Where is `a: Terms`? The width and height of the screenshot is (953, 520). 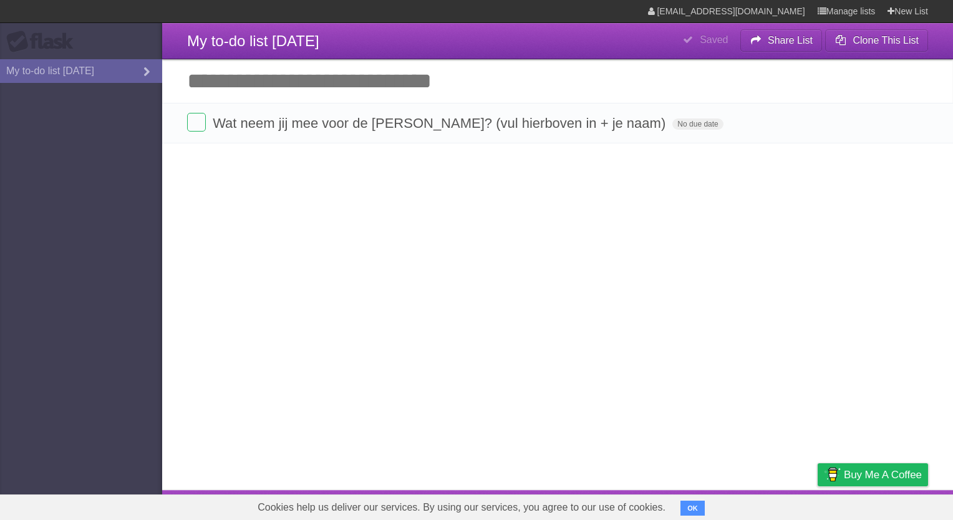
a: Terms is located at coordinates (772, 505).